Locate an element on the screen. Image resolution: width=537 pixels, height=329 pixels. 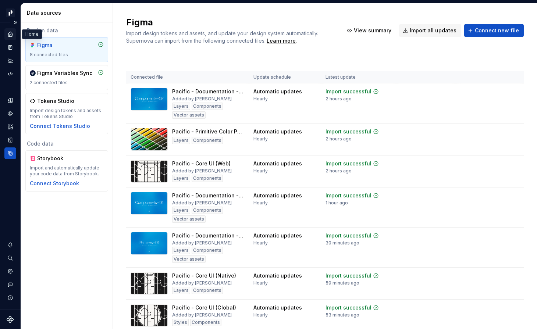
div: Tokens Studio is located at coordinates (56, 101).